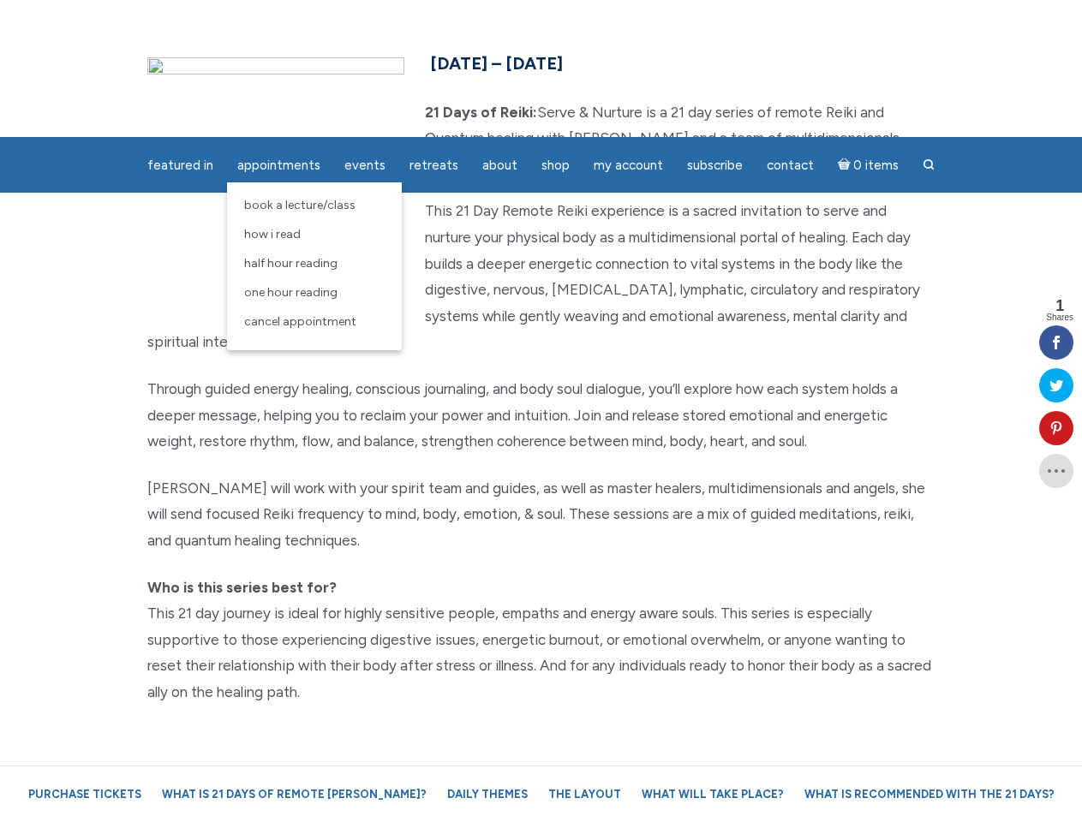  I want to click on p: Through guided energy healing, conscious journaling, and body soul dialogue, you’ll explore how e..., so click(541, 415).